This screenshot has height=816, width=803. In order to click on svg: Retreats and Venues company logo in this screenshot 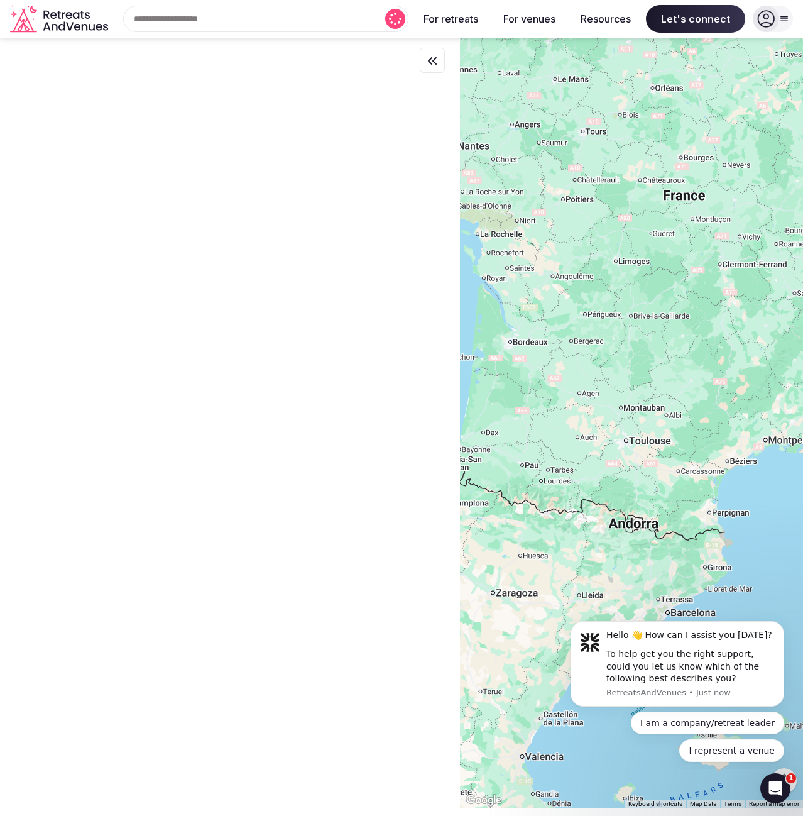, I will do `click(60, 19)`.